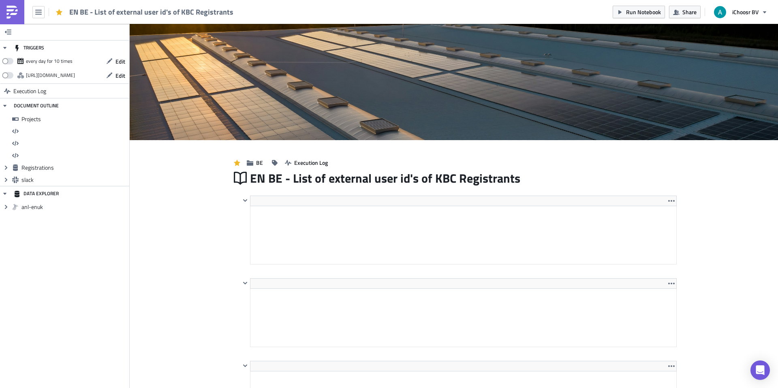 Image resolution: width=778 pixels, height=388 pixels. I want to click on button: Execution Log, so click(306, 163).